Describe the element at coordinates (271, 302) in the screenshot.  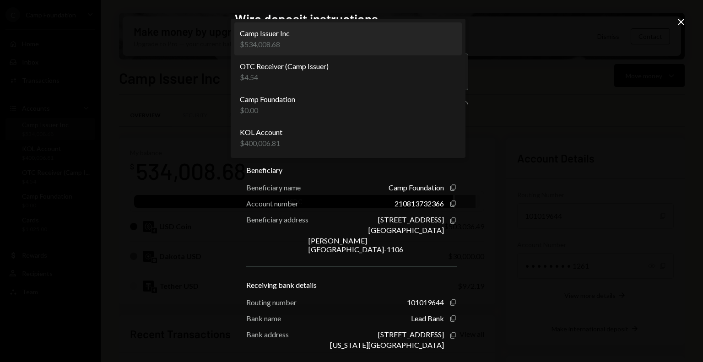
I see `div: Routing number` at that location.